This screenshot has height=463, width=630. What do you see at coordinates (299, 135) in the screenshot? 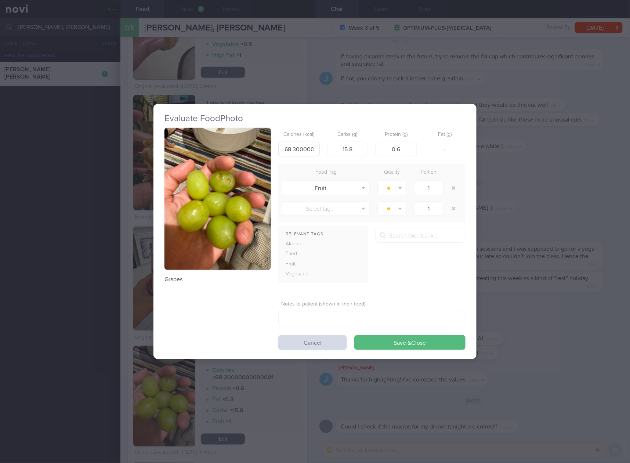
I see `label: Calories (kcal)` at bounding box center [299, 135].